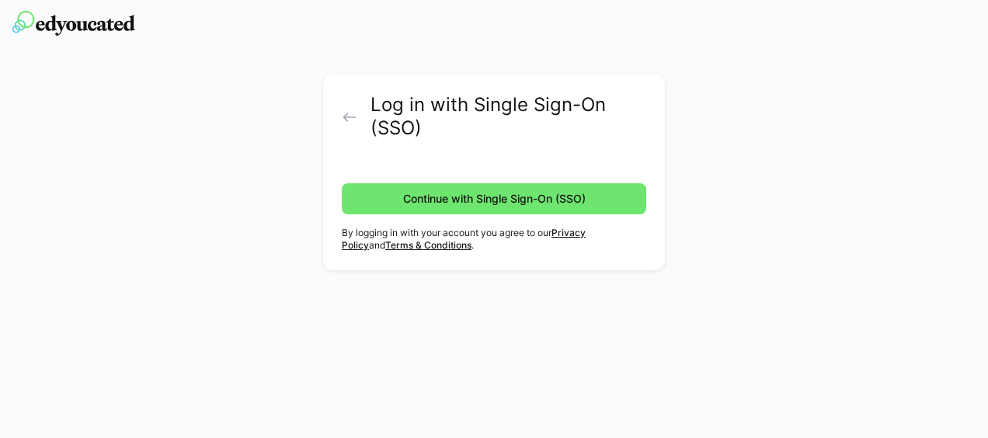  What do you see at coordinates (494, 239) in the screenshot?
I see `p: By logging in with your account you agree to our and .` at bounding box center [494, 239].